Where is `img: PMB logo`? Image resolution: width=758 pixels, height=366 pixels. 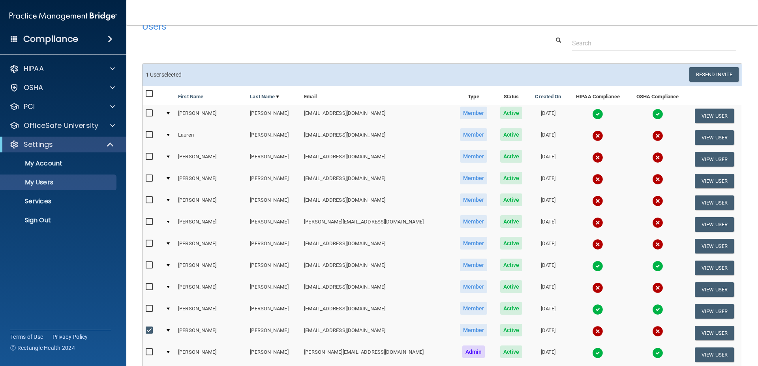
img: PMB logo is located at coordinates (63, 16).